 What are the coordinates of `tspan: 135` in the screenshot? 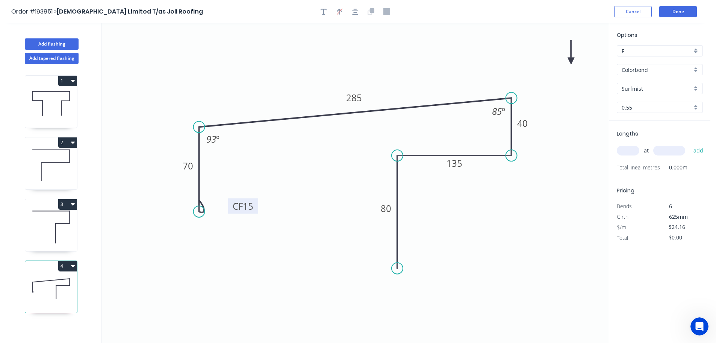 It's located at (455, 163).